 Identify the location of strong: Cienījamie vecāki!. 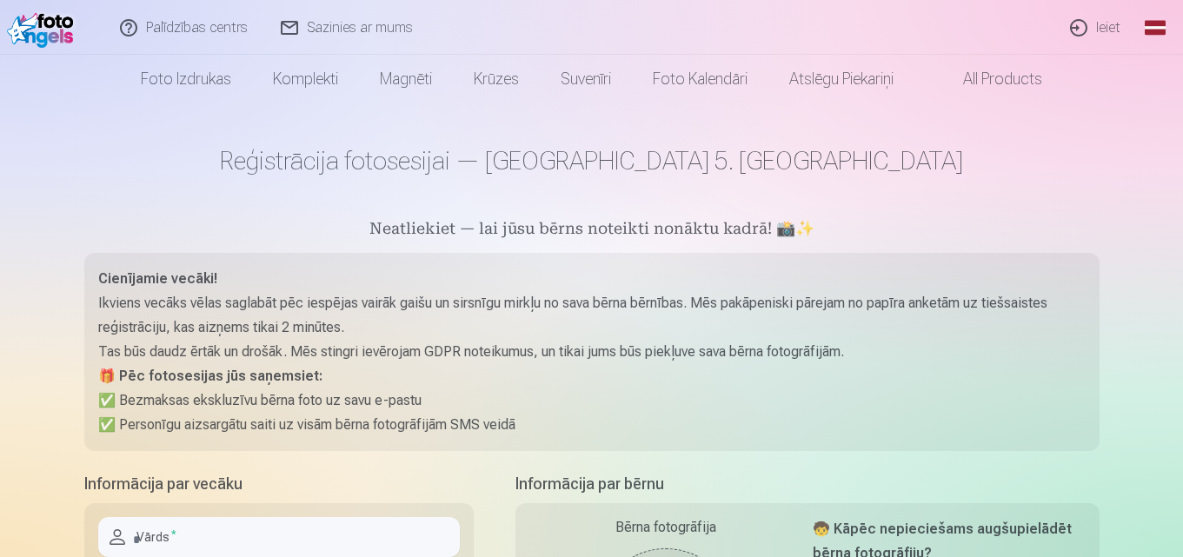
(157, 278).